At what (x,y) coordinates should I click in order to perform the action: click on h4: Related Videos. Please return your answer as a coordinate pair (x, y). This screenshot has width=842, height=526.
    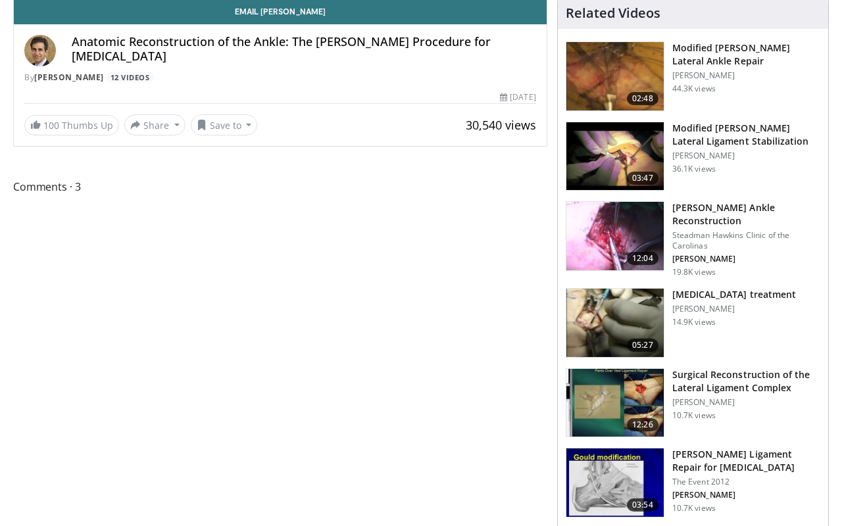
    Looking at the image, I should click on (613, 13).